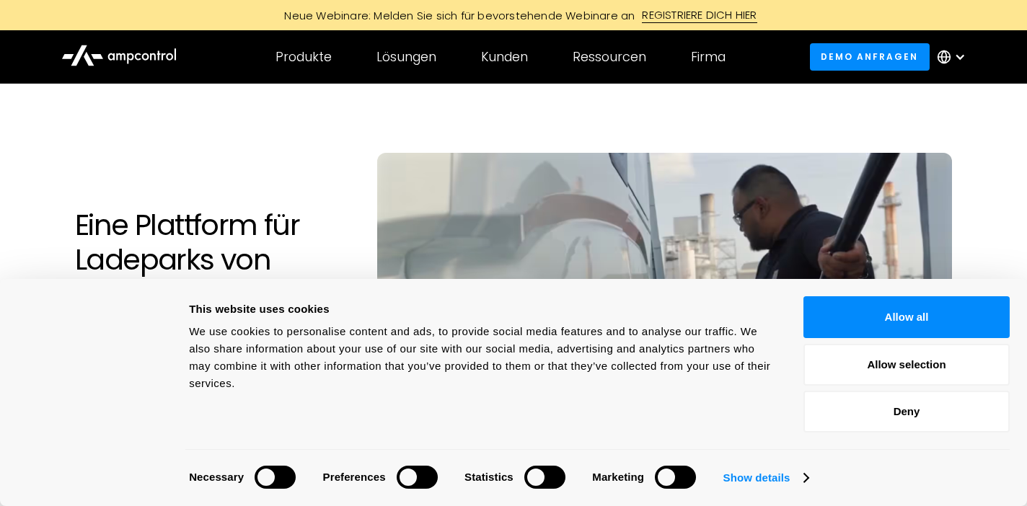 This screenshot has width=1027, height=506. I want to click on div: Kunden, so click(504, 57).